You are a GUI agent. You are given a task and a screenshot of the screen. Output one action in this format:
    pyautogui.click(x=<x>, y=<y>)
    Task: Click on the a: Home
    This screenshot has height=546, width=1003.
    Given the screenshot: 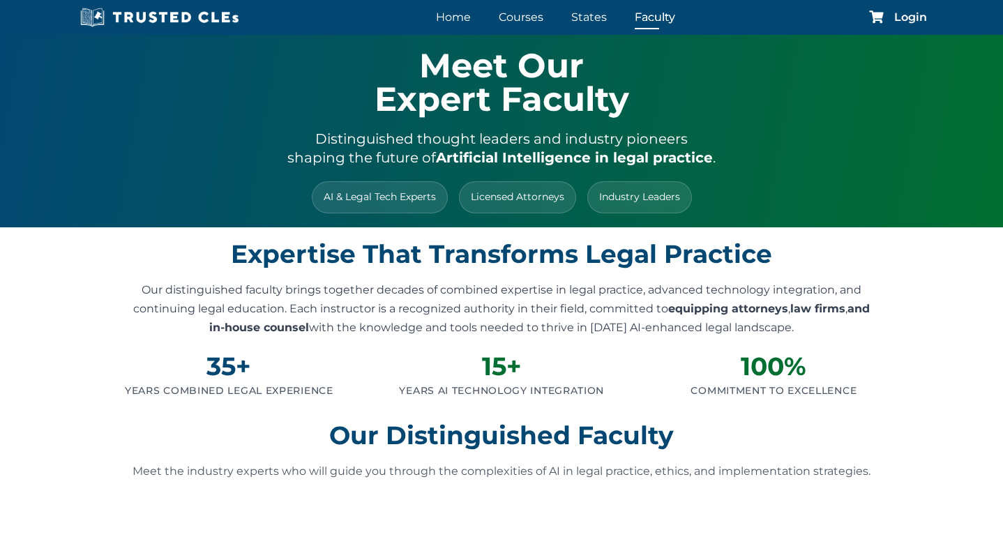 What is the action you would take?
    pyautogui.click(x=453, y=17)
    